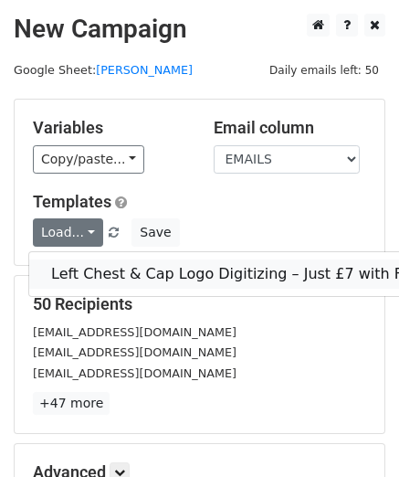  I want to click on div: Chat Widget, so click(353, 433).